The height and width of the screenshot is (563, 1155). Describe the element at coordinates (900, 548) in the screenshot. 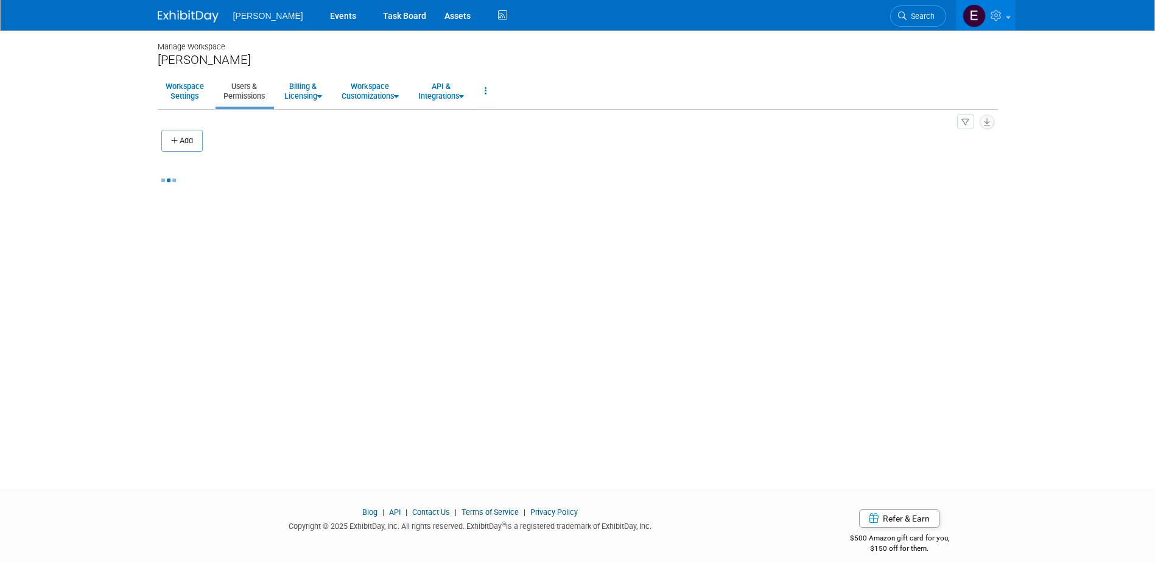

I see `div: $150 off for them.` at that location.